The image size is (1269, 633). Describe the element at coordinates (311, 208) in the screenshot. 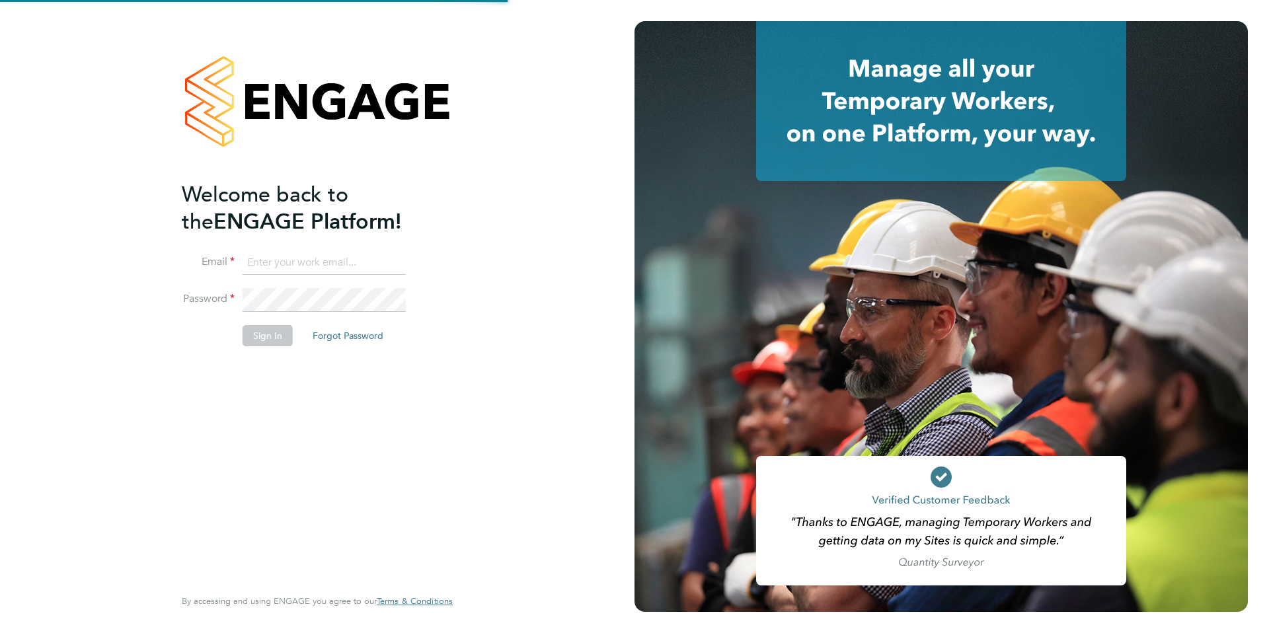

I see `h2: ENGAGE Platform!` at that location.